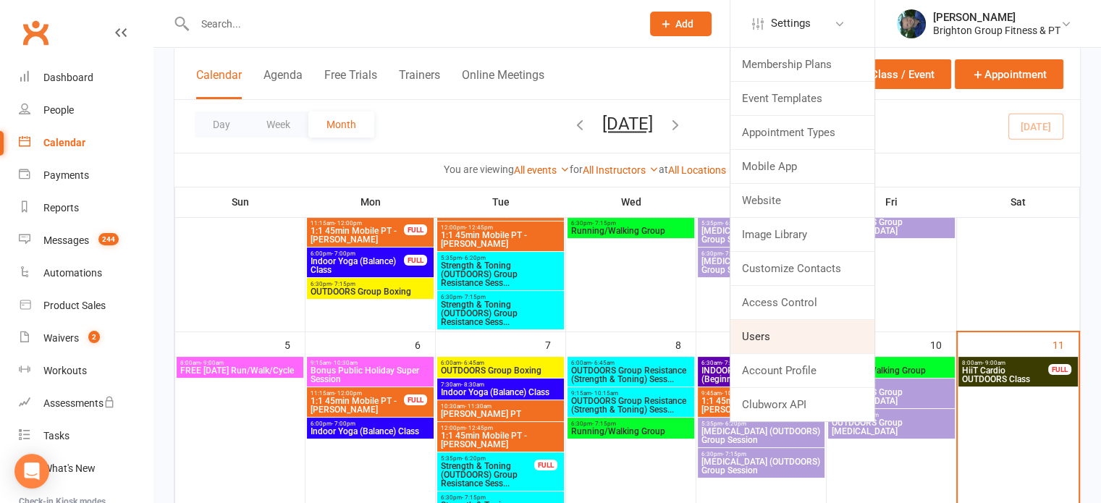  I want to click on strong: at, so click(663, 169).